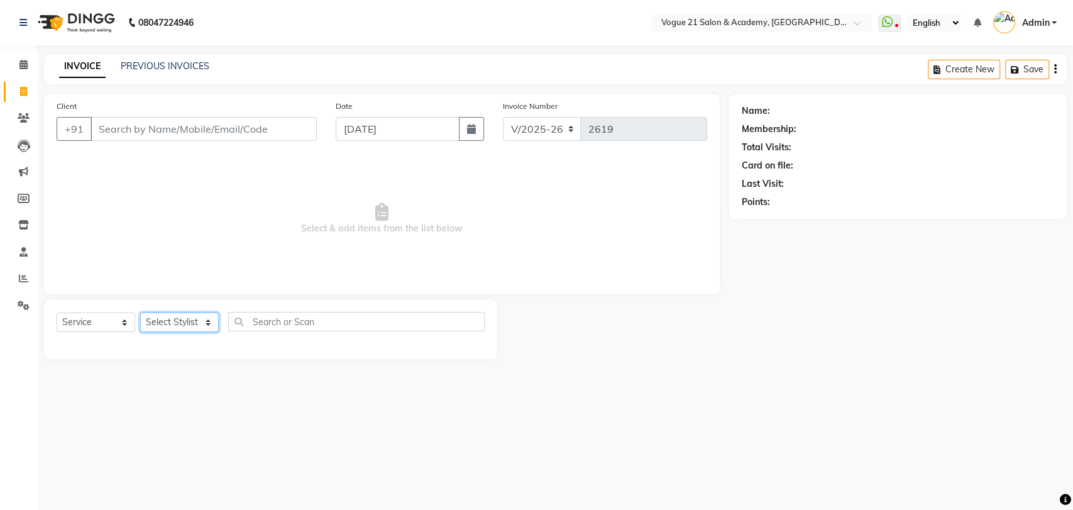 This screenshot has height=510, width=1073. What do you see at coordinates (1004, 22) in the screenshot?
I see `img: Admin` at bounding box center [1004, 22].